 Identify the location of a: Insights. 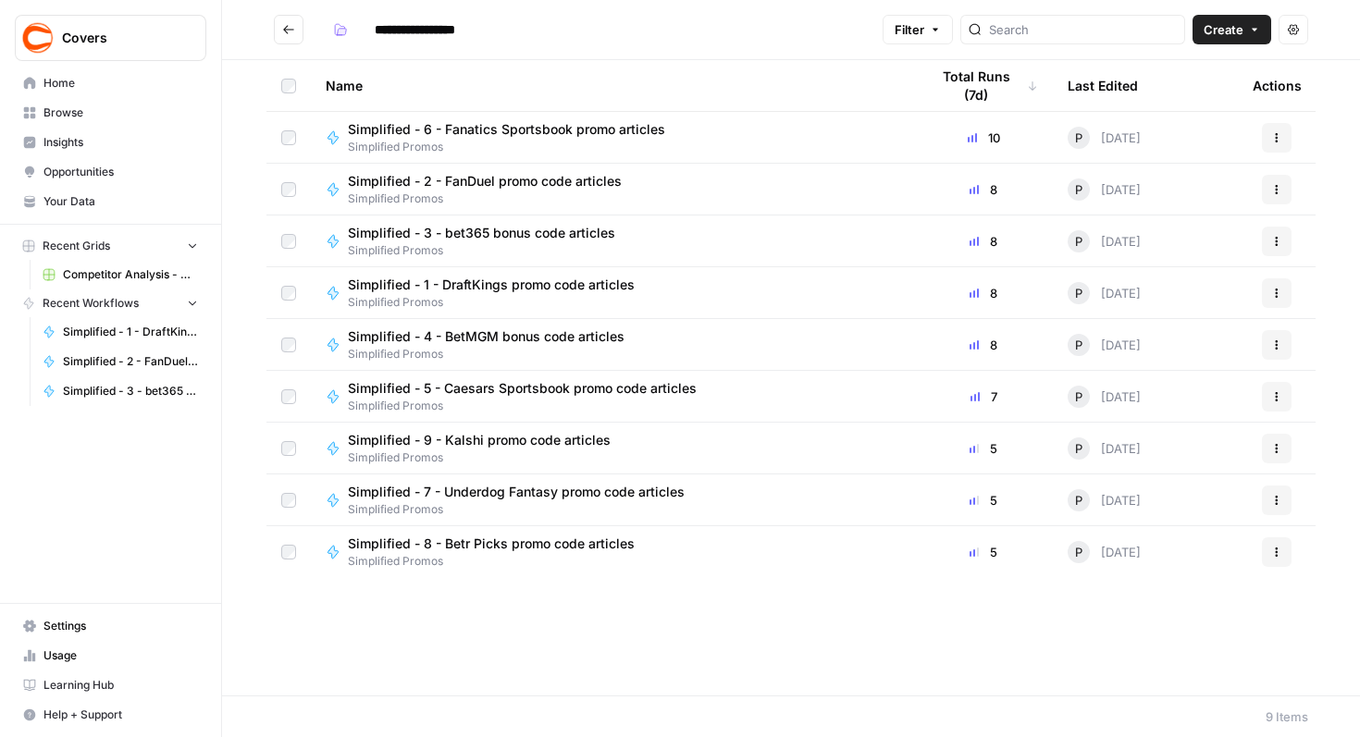
(110, 142).